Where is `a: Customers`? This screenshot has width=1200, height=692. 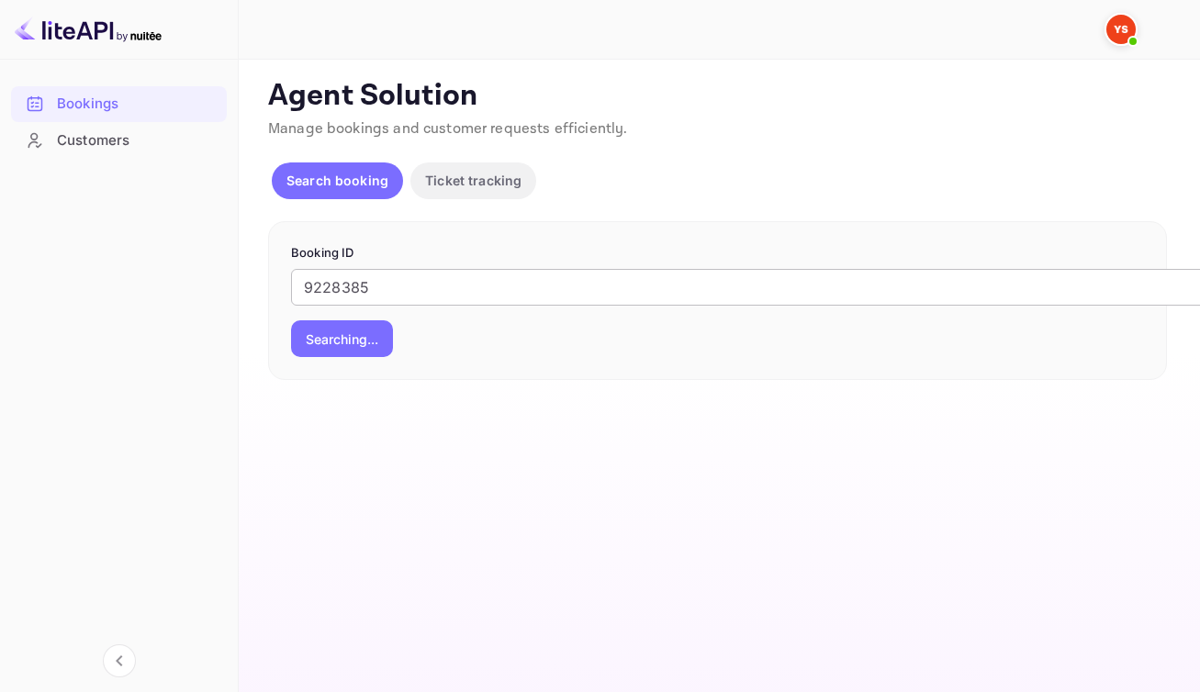 a: Customers is located at coordinates (118, 140).